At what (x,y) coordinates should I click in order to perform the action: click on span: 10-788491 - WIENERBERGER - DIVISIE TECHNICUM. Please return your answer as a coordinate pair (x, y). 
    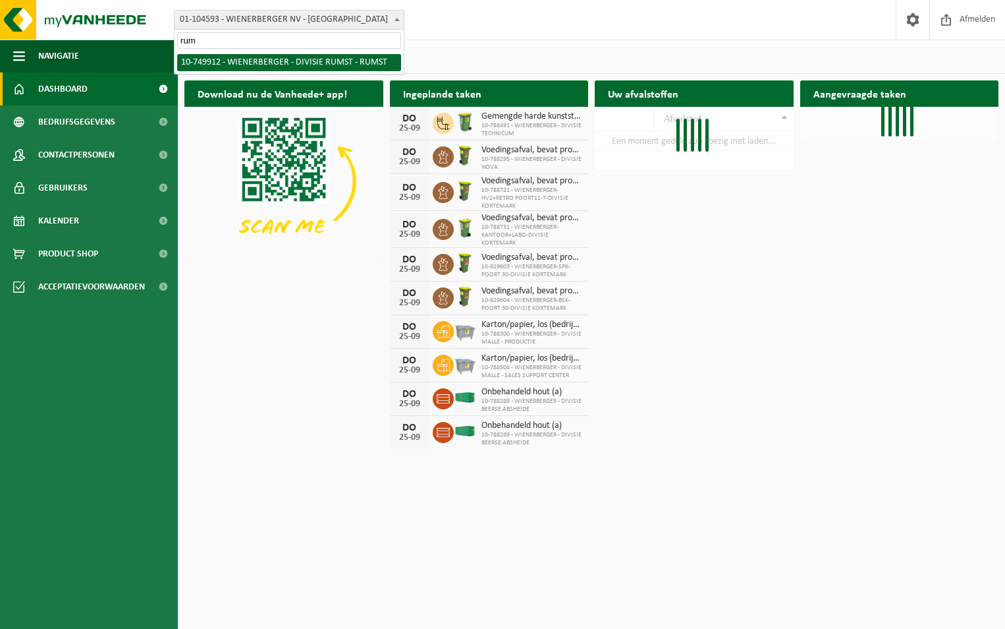
    Looking at the image, I should click on (532, 130).